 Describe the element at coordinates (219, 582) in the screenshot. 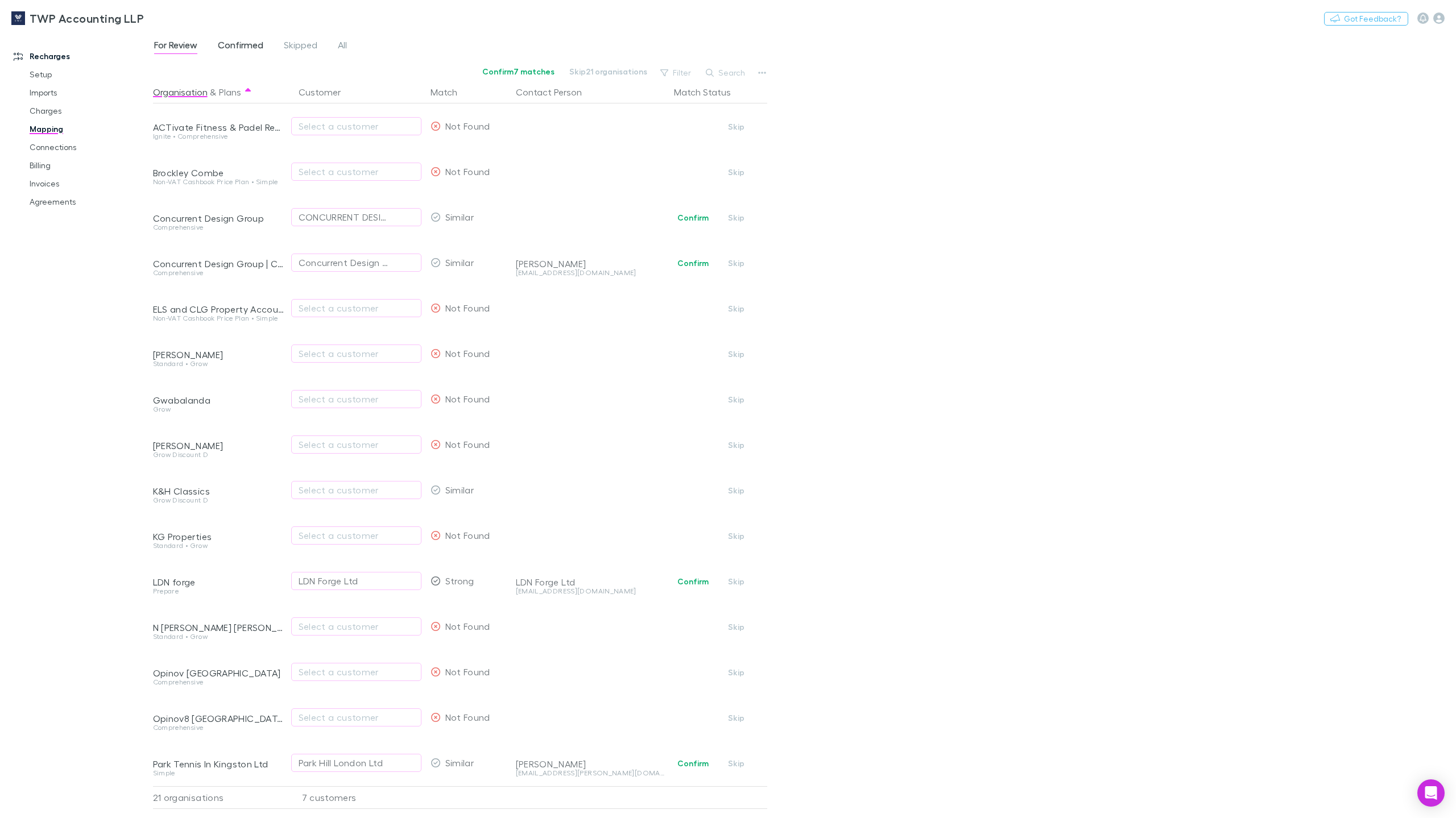

I see `div: LDN forge` at that location.